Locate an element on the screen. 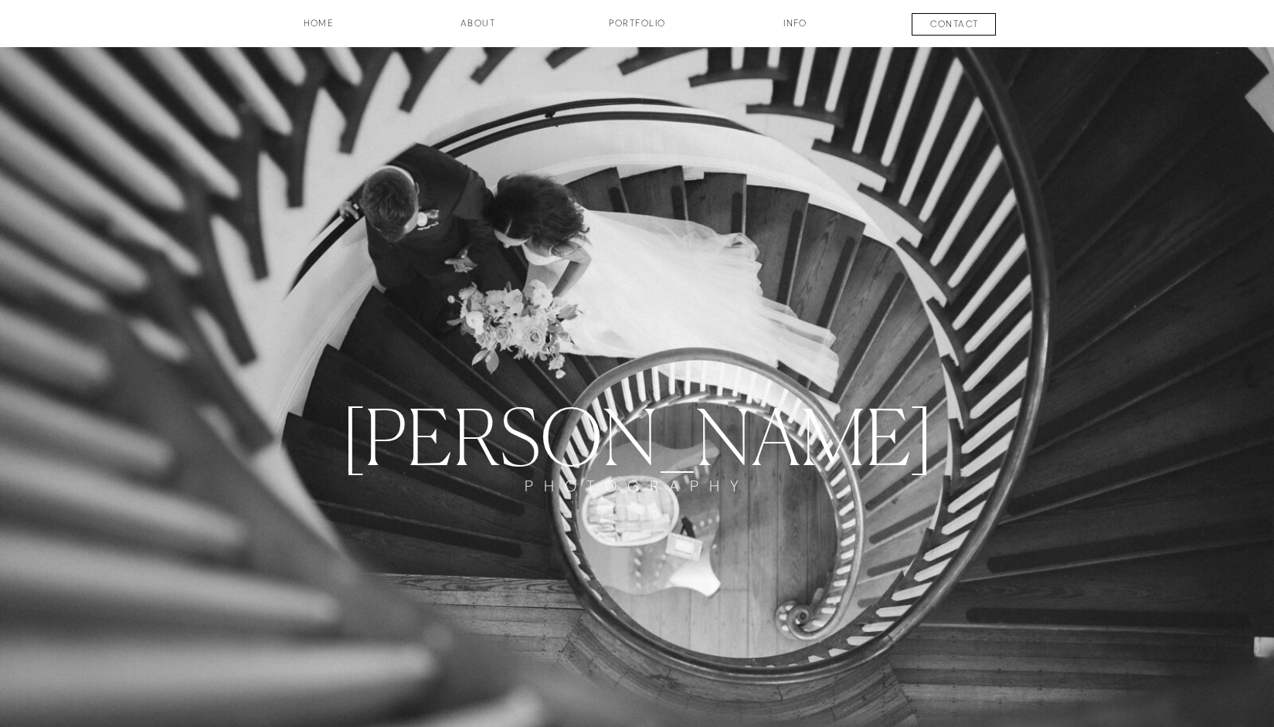 The width and height of the screenshot is (1274, 727). h3: Portfolio is located at coordinates (637, 29).